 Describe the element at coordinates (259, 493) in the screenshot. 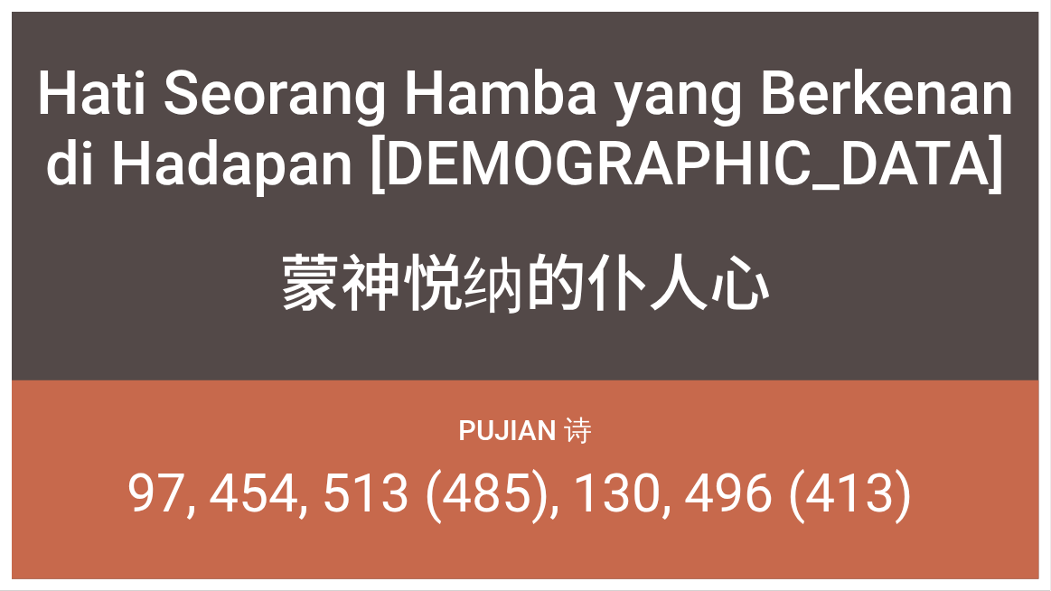

I see `li: 454` at that location.